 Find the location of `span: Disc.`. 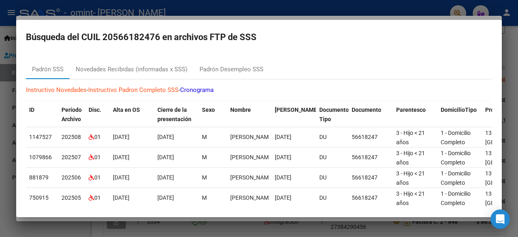

span: Disc. is located at coordinates (95, 110).